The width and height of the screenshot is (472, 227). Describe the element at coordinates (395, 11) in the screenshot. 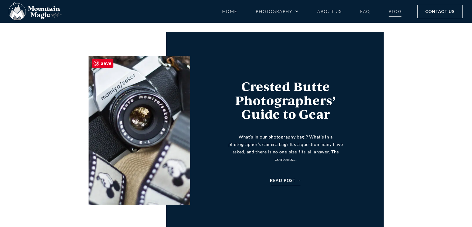

I see `a: Blog` at that location.